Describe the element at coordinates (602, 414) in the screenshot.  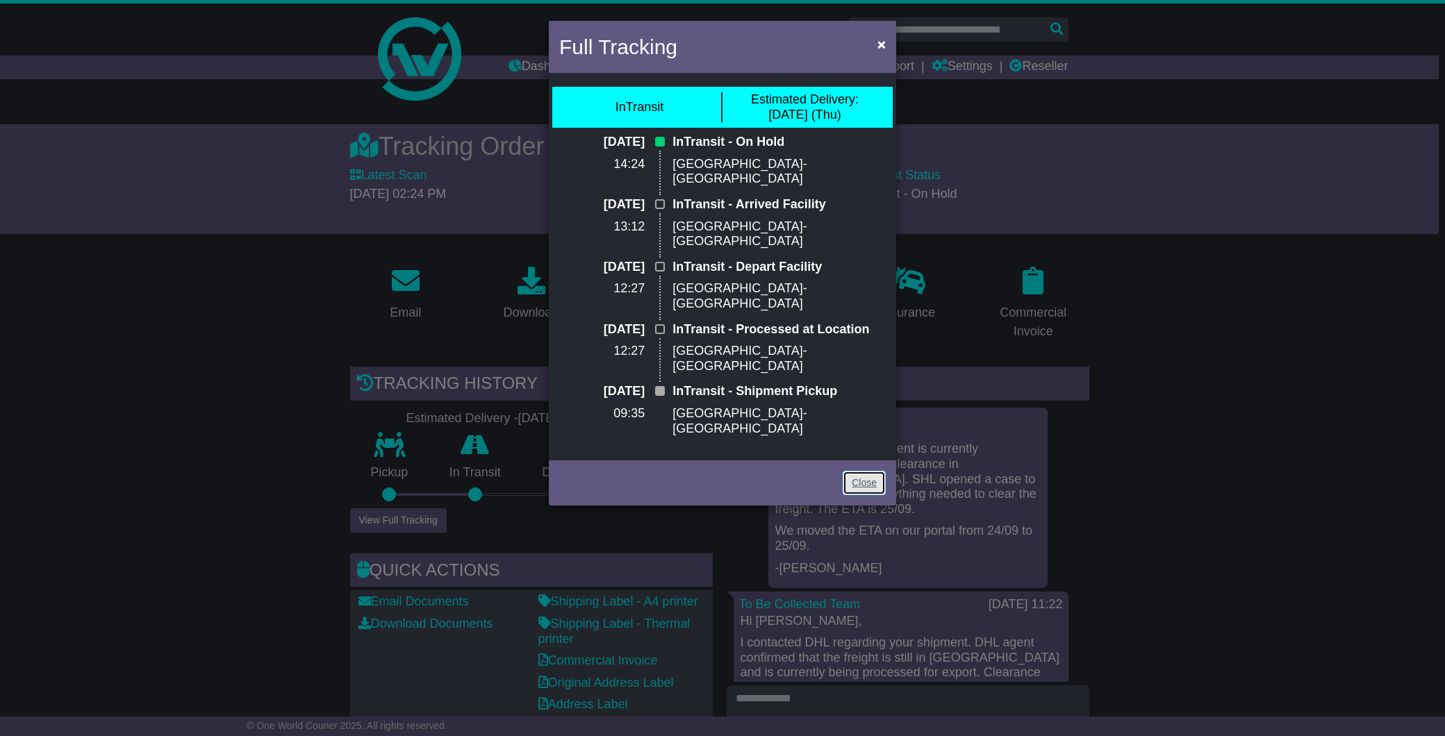
I see `p: 09:35` at that location.